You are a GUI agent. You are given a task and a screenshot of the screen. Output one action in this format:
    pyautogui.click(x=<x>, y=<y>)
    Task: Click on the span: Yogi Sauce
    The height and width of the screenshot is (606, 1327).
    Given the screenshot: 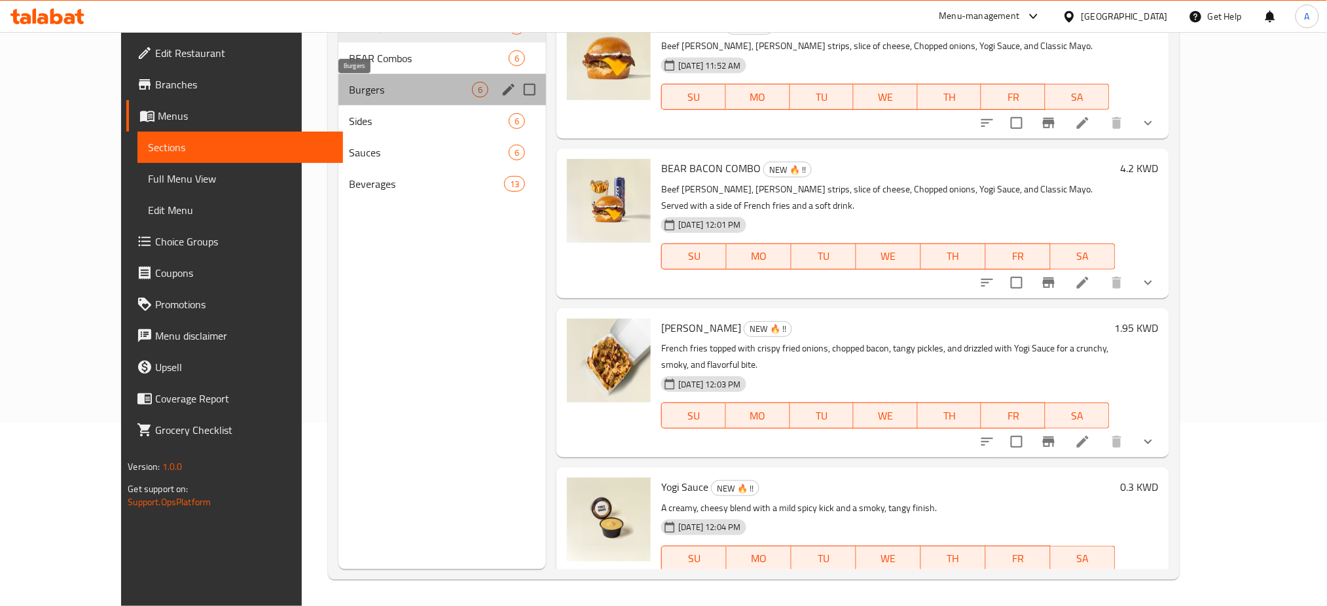 What is the action you would take?
    pyautogui.click(x=685, y=487)
    